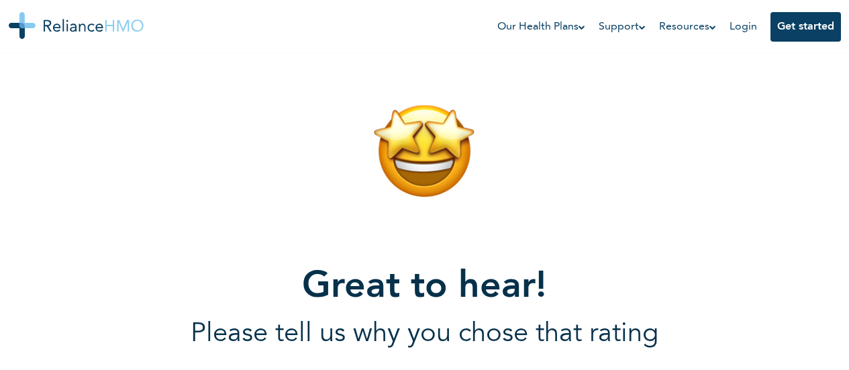  What do you see at coordinates (622, 27) in the screenshot?
I see `a: Support` at bounding box center [622, 27].